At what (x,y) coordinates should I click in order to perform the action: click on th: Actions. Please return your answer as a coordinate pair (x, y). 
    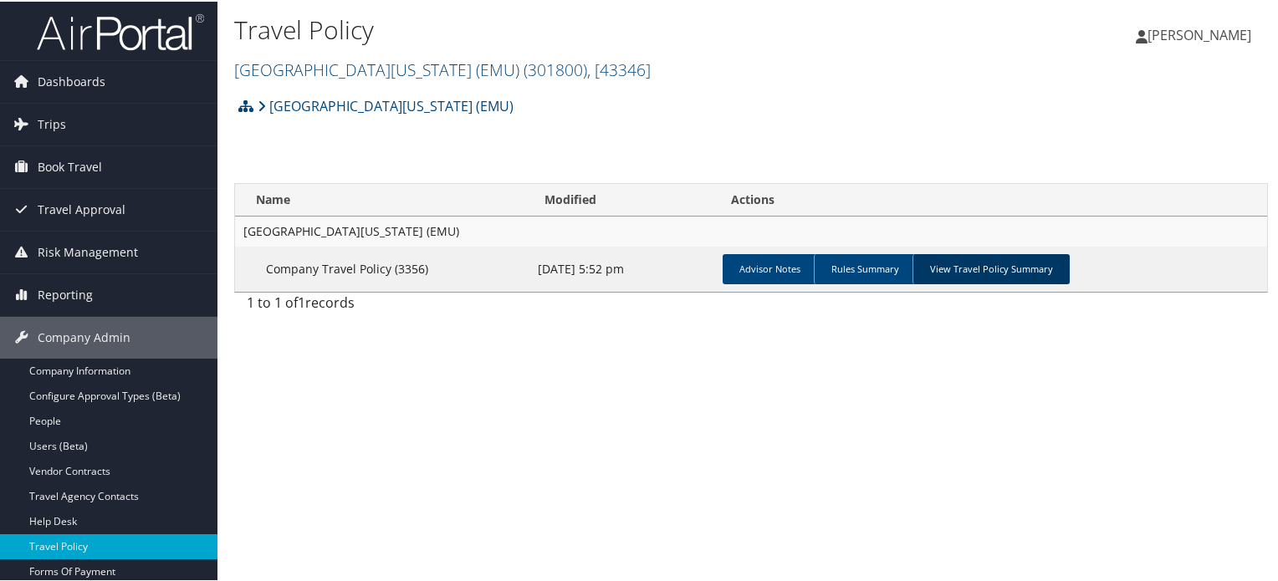
    Looking at the image, I should click on (991, 198).